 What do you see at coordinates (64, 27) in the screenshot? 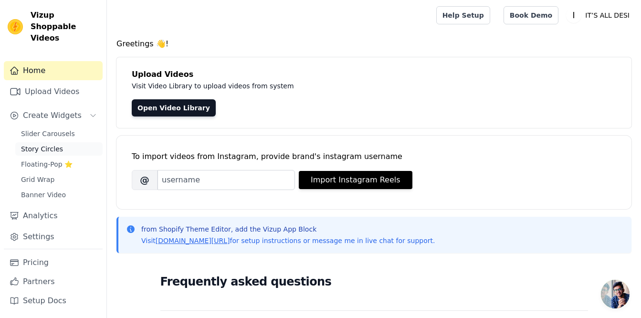
I see `span: Vizup Shoppable Videos` at bounding box center [64, 27].